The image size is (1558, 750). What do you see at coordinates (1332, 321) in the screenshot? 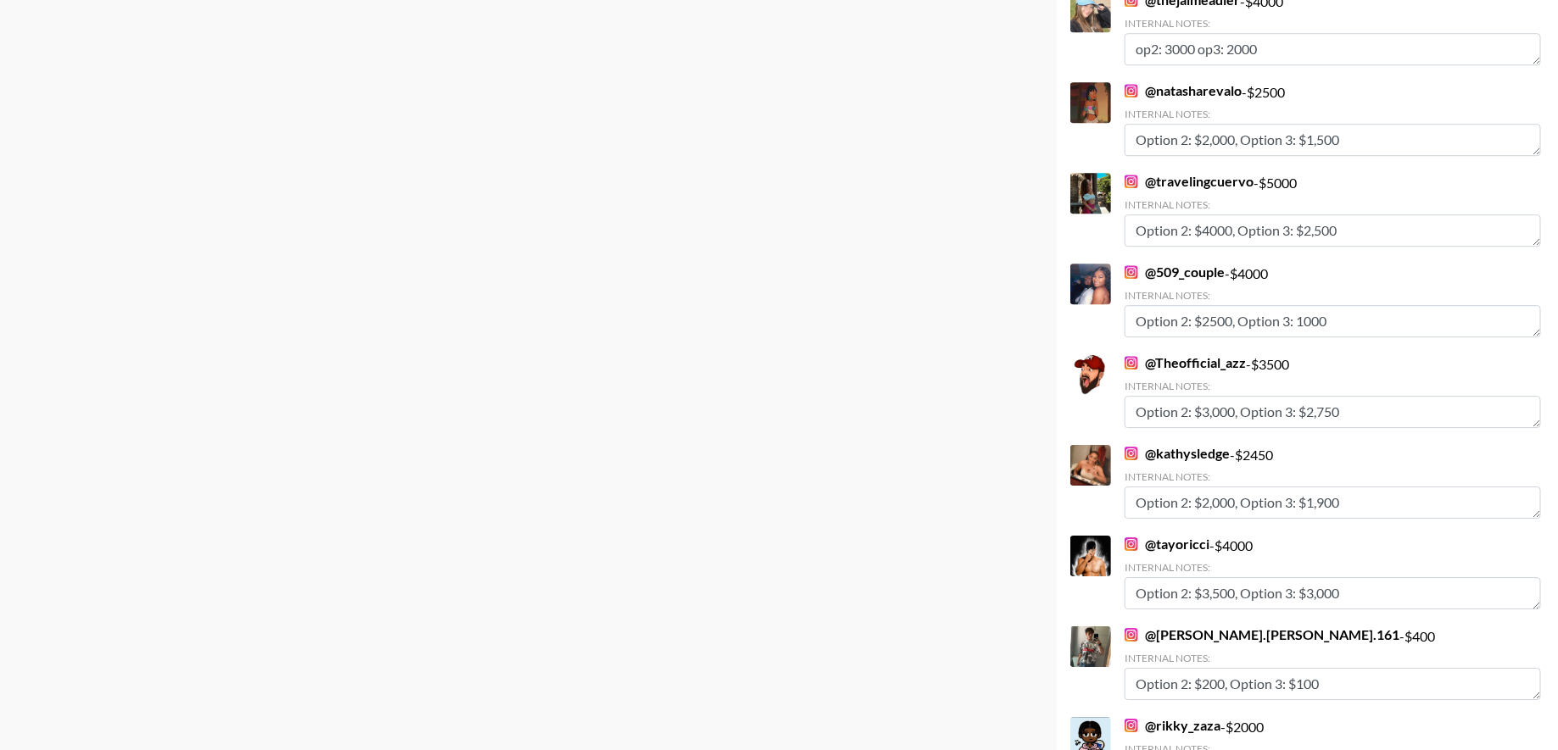
I see `textarea: Option 2: $2500, Option 3: 1000` at bounding box center [1332, 321].